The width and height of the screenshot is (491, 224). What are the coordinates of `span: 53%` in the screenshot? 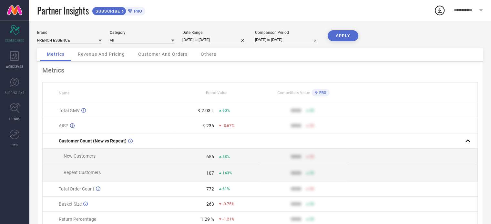 It's located at (226, 157).